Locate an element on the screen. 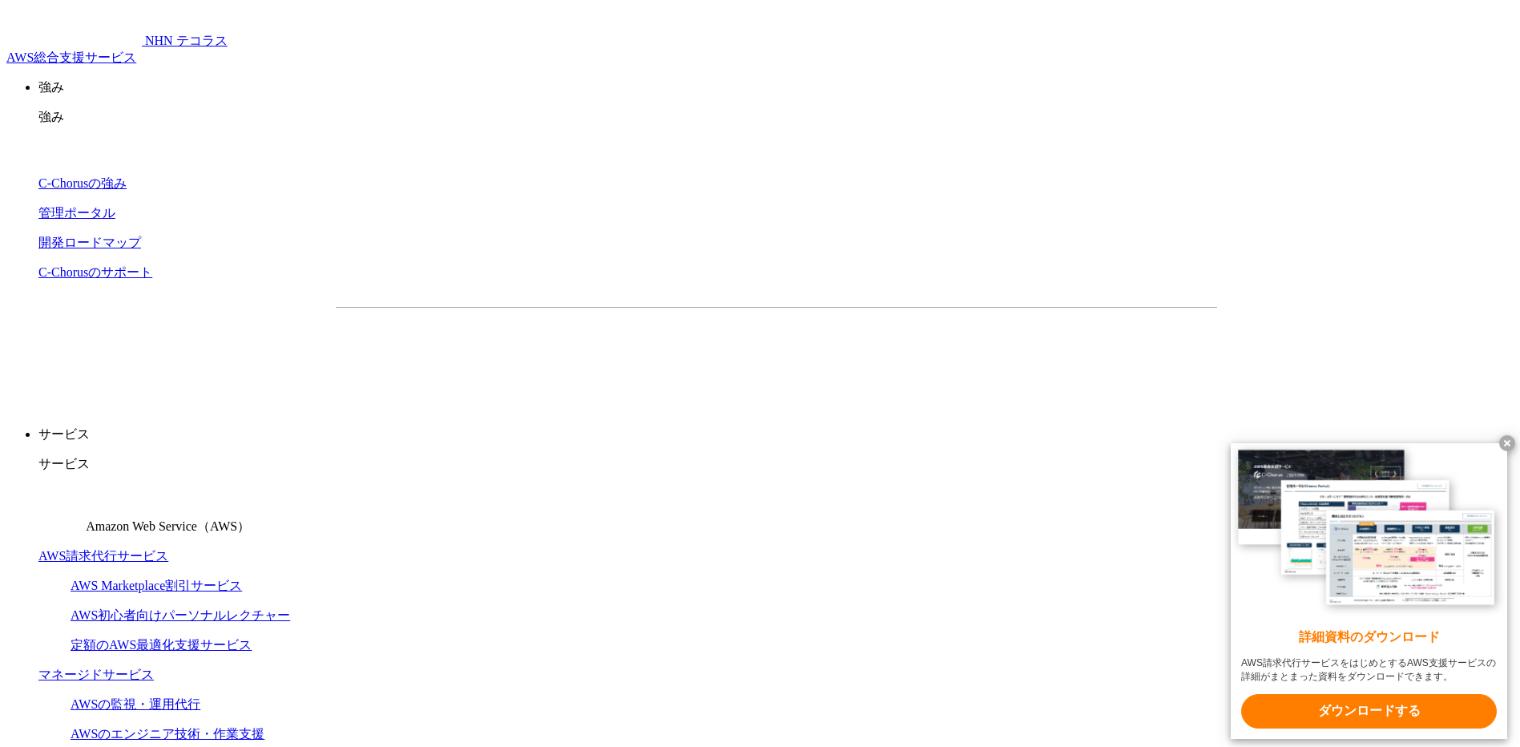 This screenshot has height=747, width=1520. a: AWSの監視・運用代行 is located at coordinates (135, 703).